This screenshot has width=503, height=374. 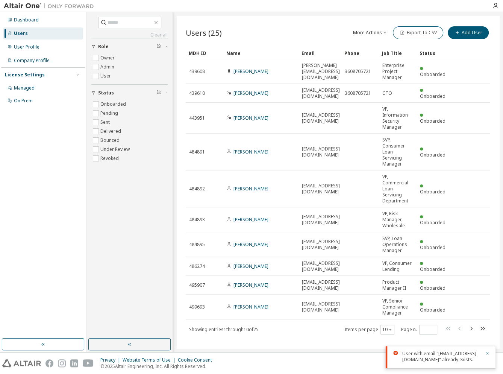 I want to click on label: Owner, so click(x=108, y=58).